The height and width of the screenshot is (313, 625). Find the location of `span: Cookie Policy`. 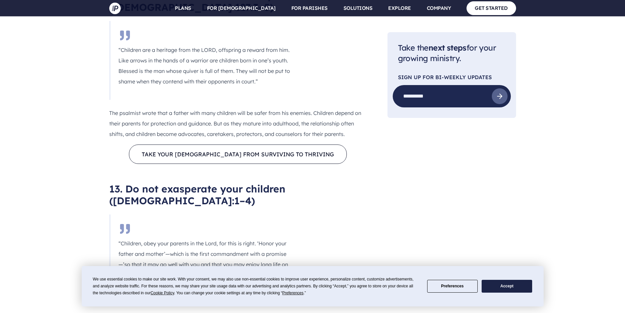

span: Cookie Policy is located at coordinates (162, 293).